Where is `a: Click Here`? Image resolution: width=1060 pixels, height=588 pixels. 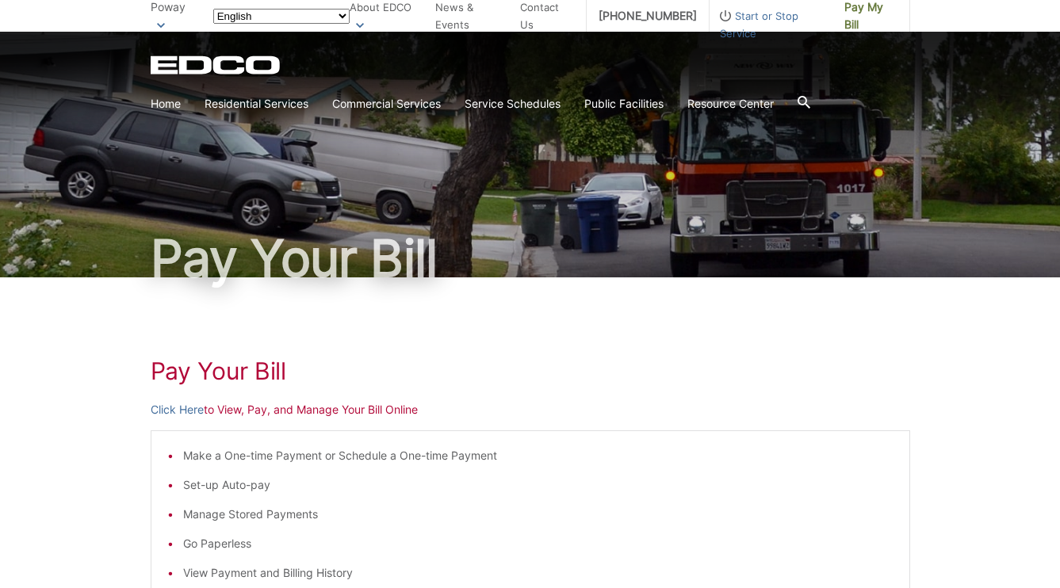 a: Click Here is located at coordinates (177, 410).